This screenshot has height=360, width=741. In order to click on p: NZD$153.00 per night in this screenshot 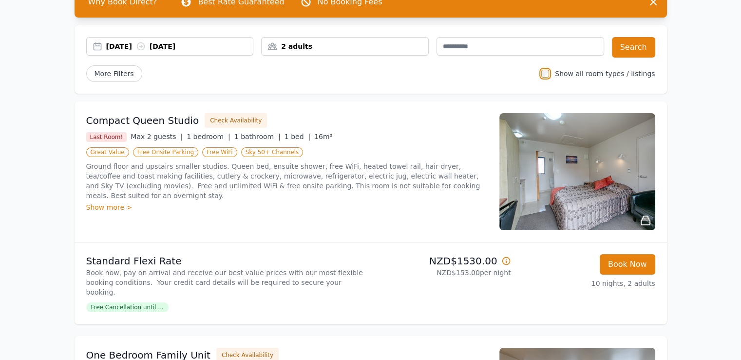, I will do `click(443, 272)`.